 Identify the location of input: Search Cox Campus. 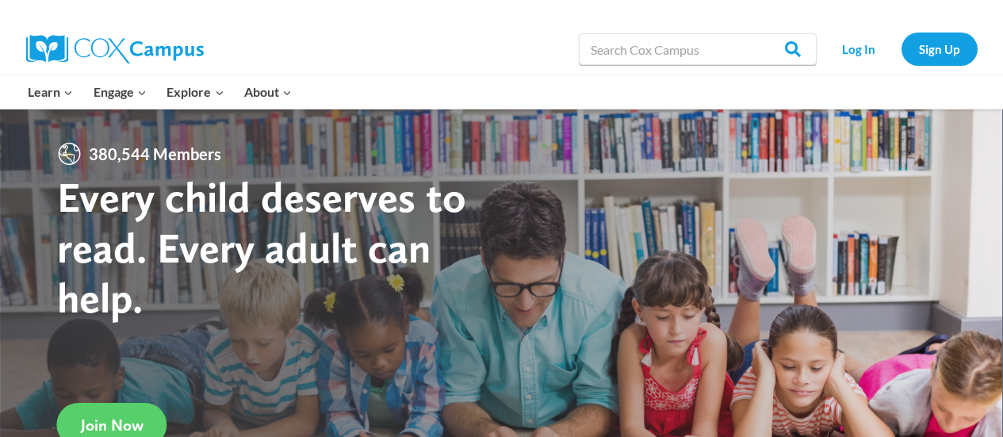
(698, 49).